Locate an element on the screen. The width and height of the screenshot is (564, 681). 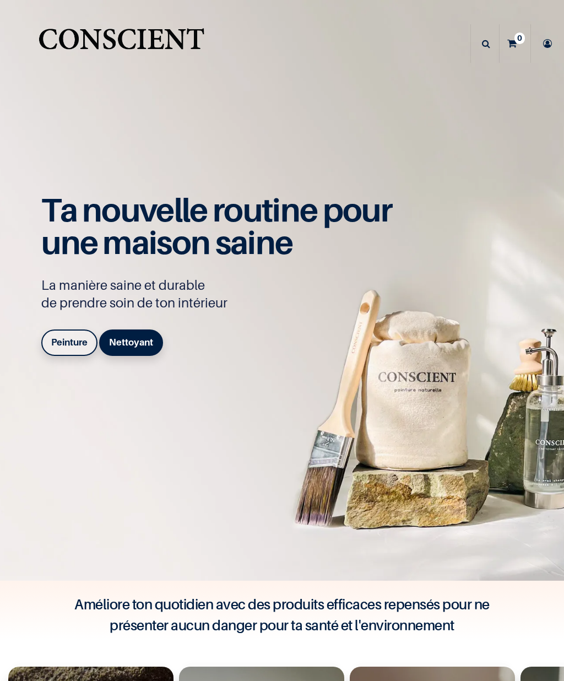
img: Conscient is located at coordinates (121, 44).